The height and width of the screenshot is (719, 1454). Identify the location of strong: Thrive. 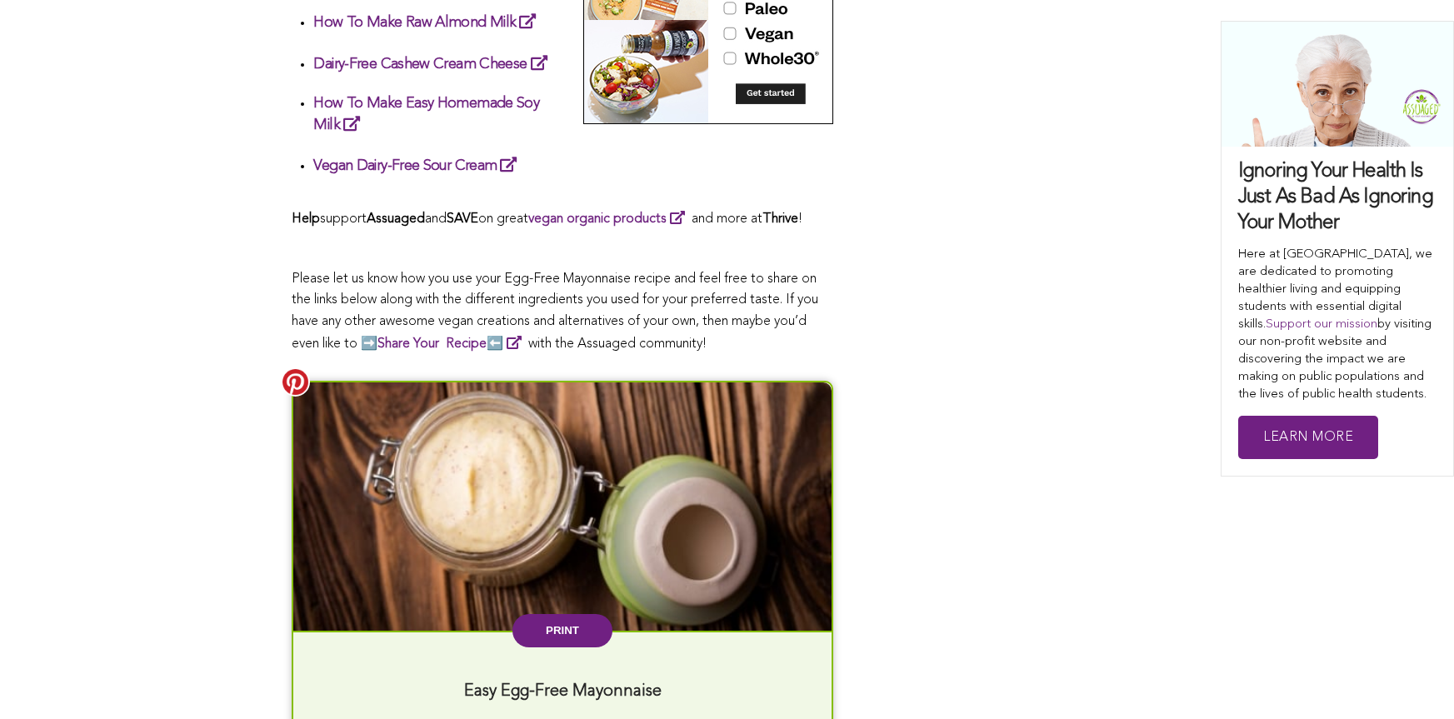
(780, 219).